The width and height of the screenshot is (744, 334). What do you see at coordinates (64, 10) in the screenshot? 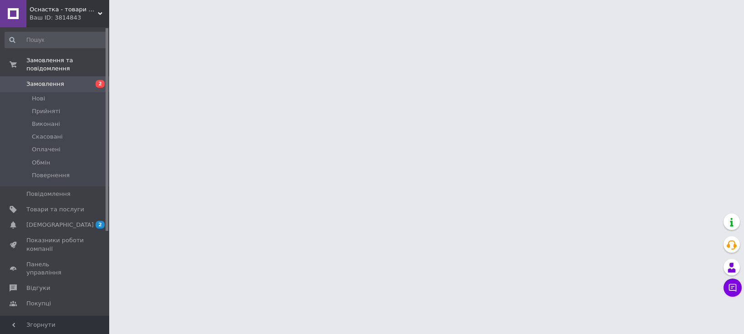
I see `span: Оснастка - товари для риболовлі` at bounding box center [64, 10].